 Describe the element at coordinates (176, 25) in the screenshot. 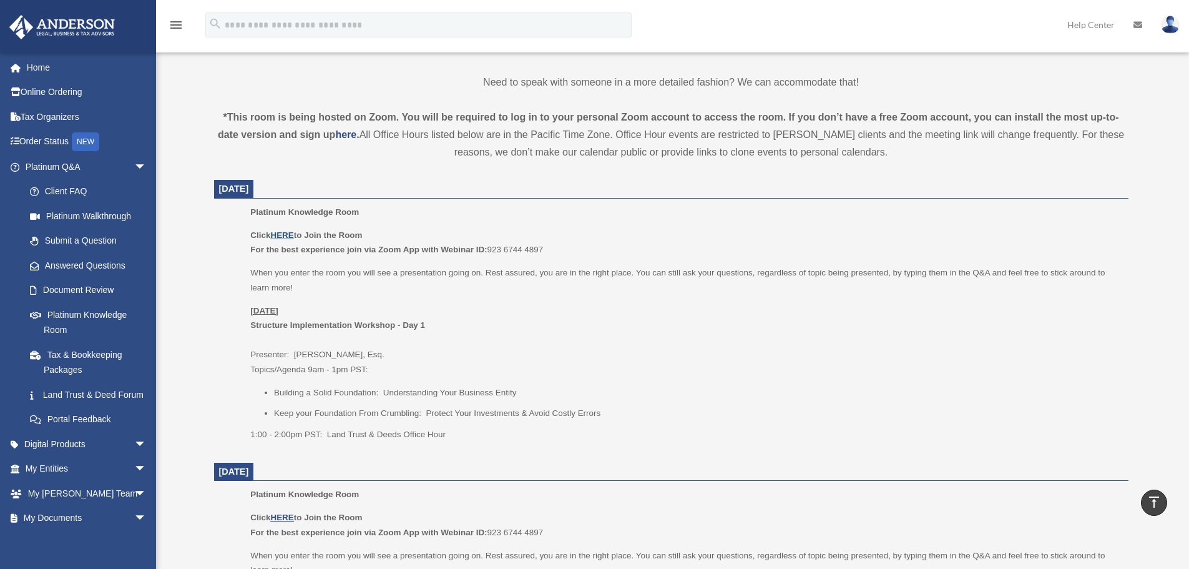

I see `i: menu` at that location.